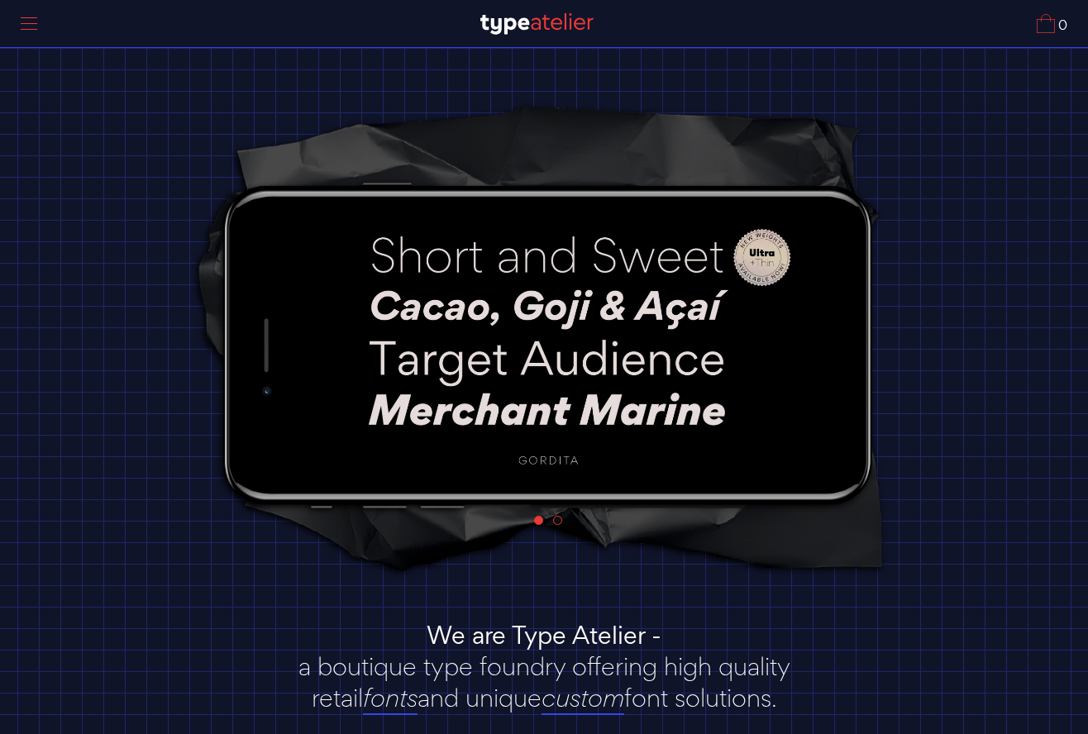 The image size is (1088, 734). What do you see at coordinates (1061, 26) in the screenshot?
I see `span: 0` at bounding box center [1061, 26].